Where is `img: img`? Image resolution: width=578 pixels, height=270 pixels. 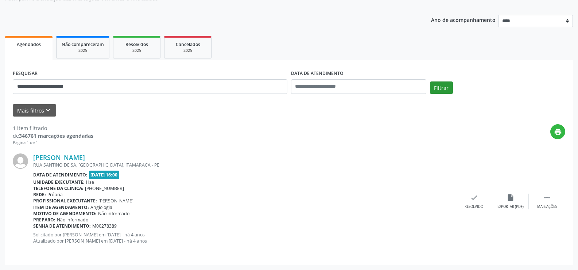 img: img is located at coordinates (20, 161).